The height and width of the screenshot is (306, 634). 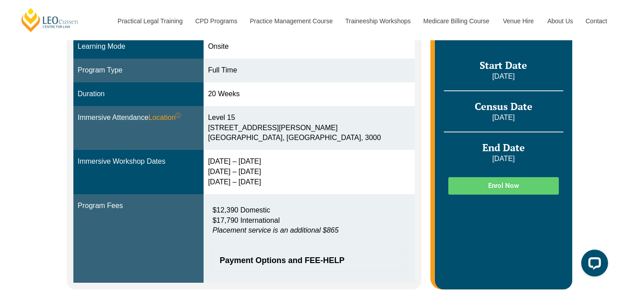 What do you see at coordinates (21, 17) in the screenshot?
I see `button: Open LiveChat chat widget` at bounding box center [21, 17].